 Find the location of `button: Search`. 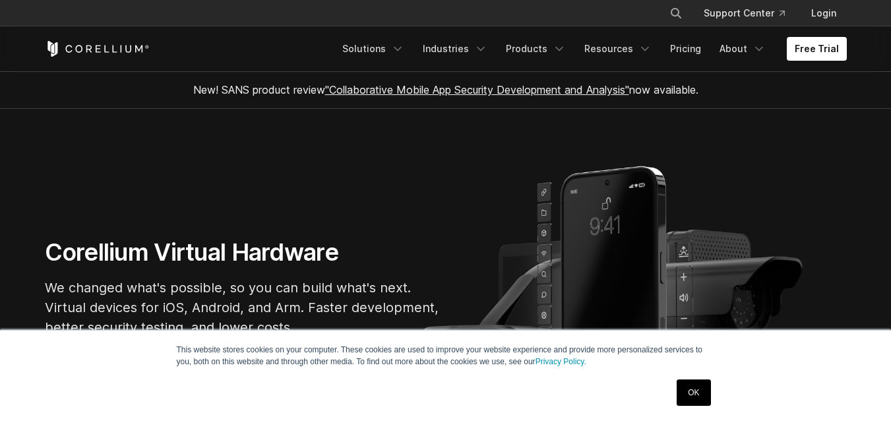

button: Search is located at coordinates (676, 13).